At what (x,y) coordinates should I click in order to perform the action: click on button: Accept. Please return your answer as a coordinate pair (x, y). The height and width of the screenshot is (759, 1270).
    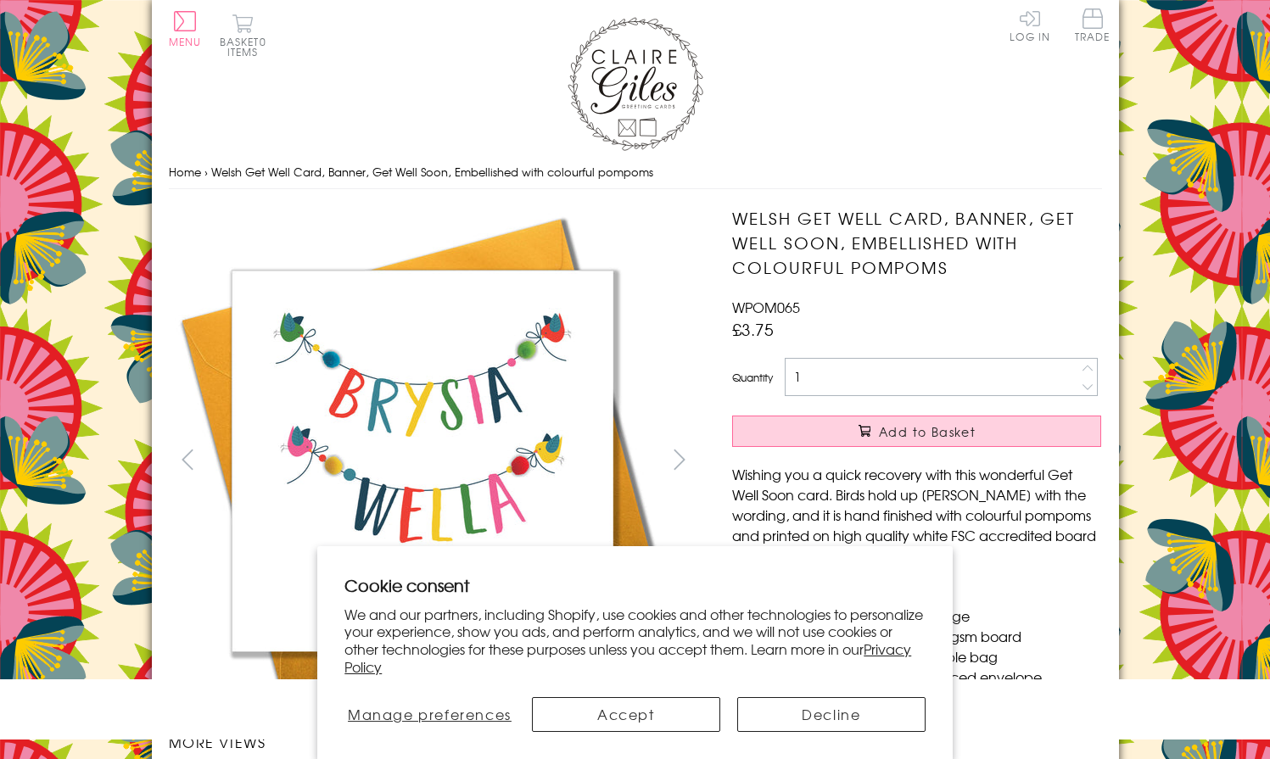
    Looking at the image, I should click on (626, 714).